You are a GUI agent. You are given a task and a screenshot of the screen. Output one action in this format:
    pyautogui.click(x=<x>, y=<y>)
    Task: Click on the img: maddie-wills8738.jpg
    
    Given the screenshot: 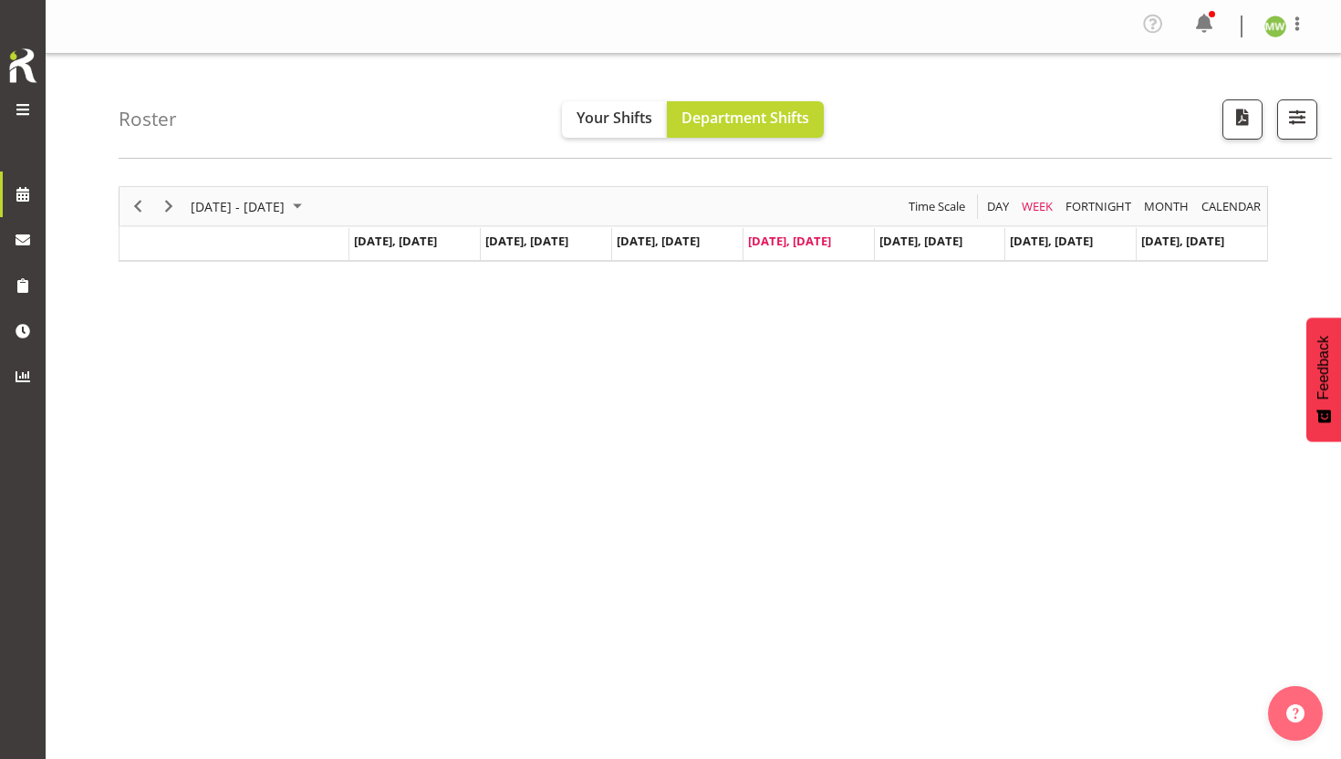 What is the action you would take?
    pyautogui.click(x=1275, y=26)
    